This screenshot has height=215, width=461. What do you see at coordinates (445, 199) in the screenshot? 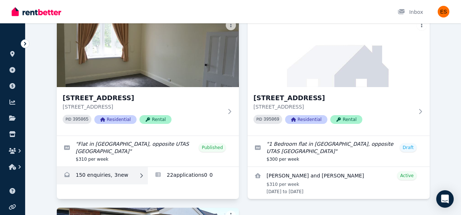
I see `div: Open Intercom Messenger` at bounding box center [445, 199].